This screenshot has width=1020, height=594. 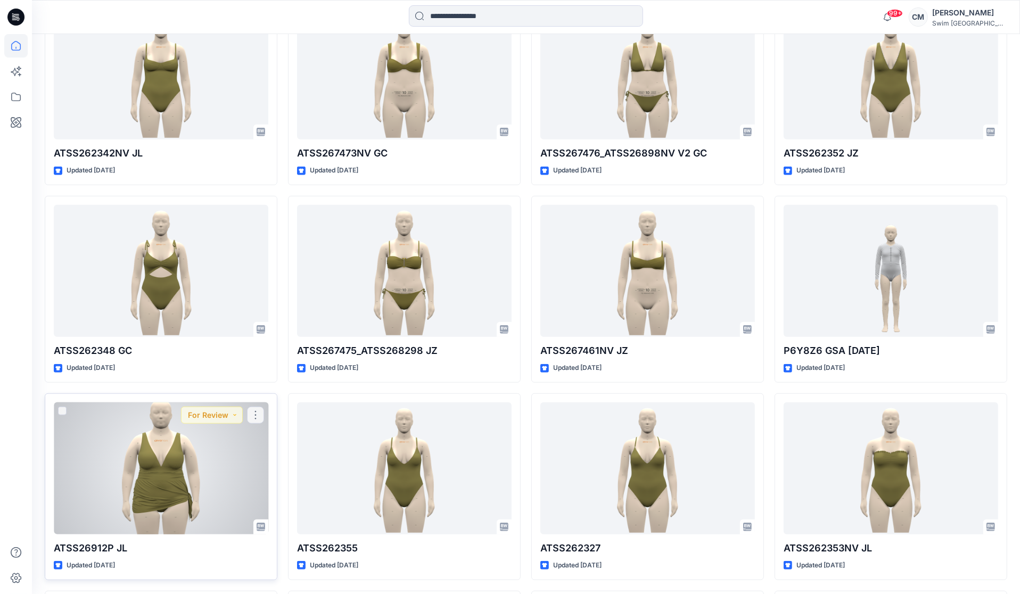 What do you see at coordinates (918, 17) in the screenshot?
I see `div: CM` at bounding box center [918, 17].